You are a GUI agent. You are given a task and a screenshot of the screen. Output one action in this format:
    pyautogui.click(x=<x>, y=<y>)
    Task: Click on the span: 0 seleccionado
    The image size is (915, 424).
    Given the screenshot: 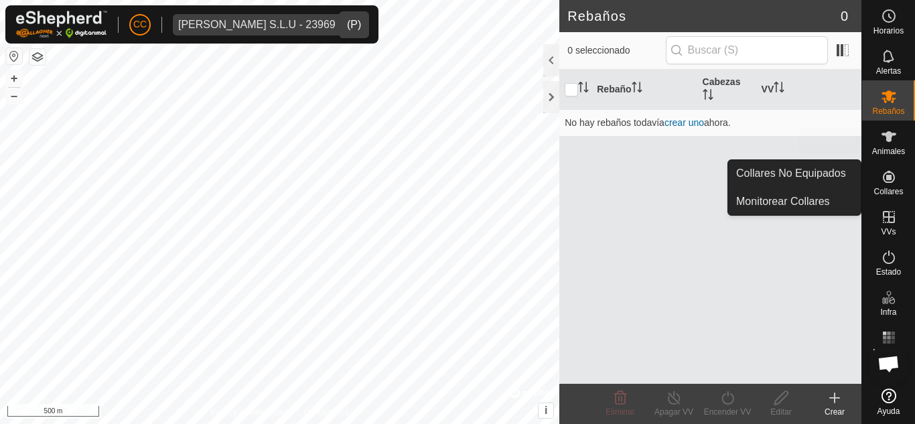 What is the action you would take?
    pyautogui.click(x=616, y=50)
    